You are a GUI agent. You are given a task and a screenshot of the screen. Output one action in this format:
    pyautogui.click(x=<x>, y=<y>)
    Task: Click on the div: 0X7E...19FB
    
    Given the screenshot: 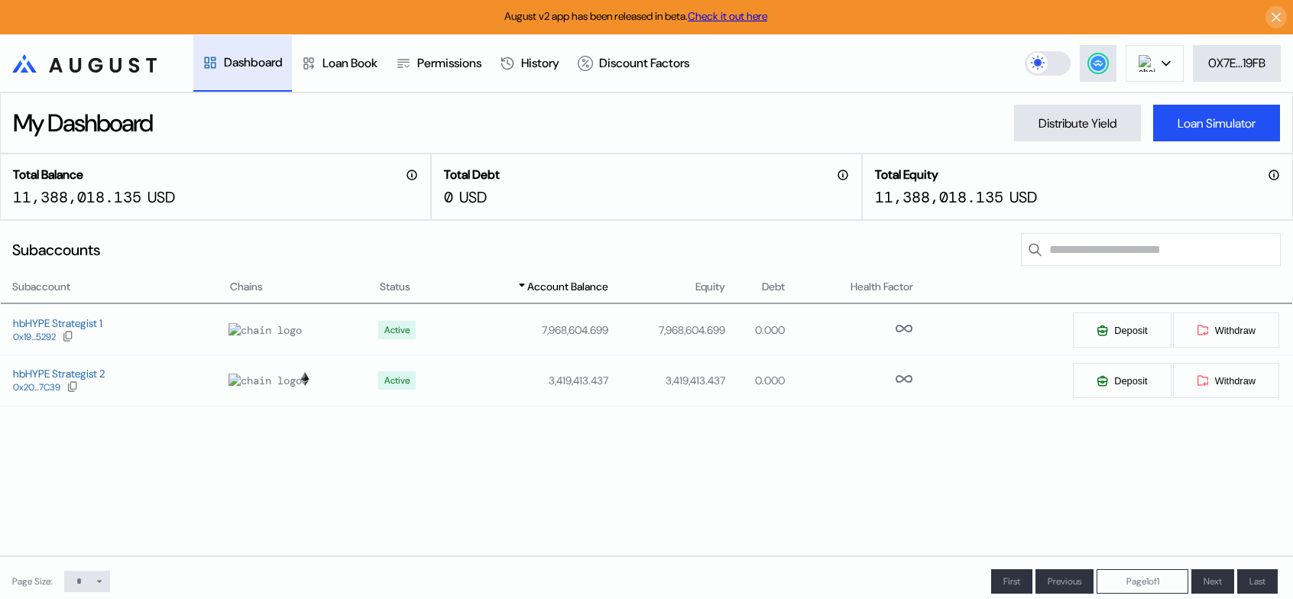 What is the action you would take?
    pyautogui.click(x=1236, y=63)
    